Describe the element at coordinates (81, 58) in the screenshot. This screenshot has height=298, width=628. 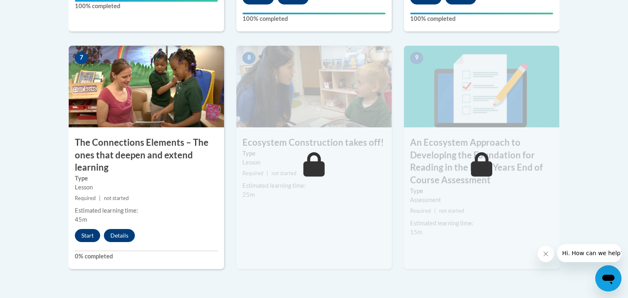
I see `span: 7` at that location.